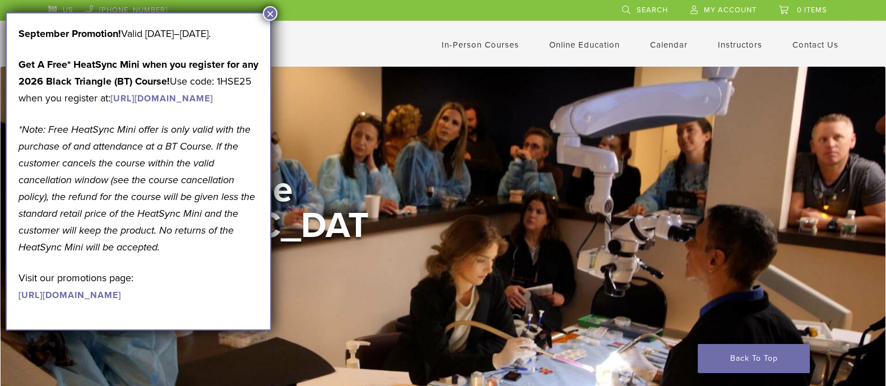  Describe the element at coordinates (754, 359) in the screenshot. I see `a: Back To Top` at that location.